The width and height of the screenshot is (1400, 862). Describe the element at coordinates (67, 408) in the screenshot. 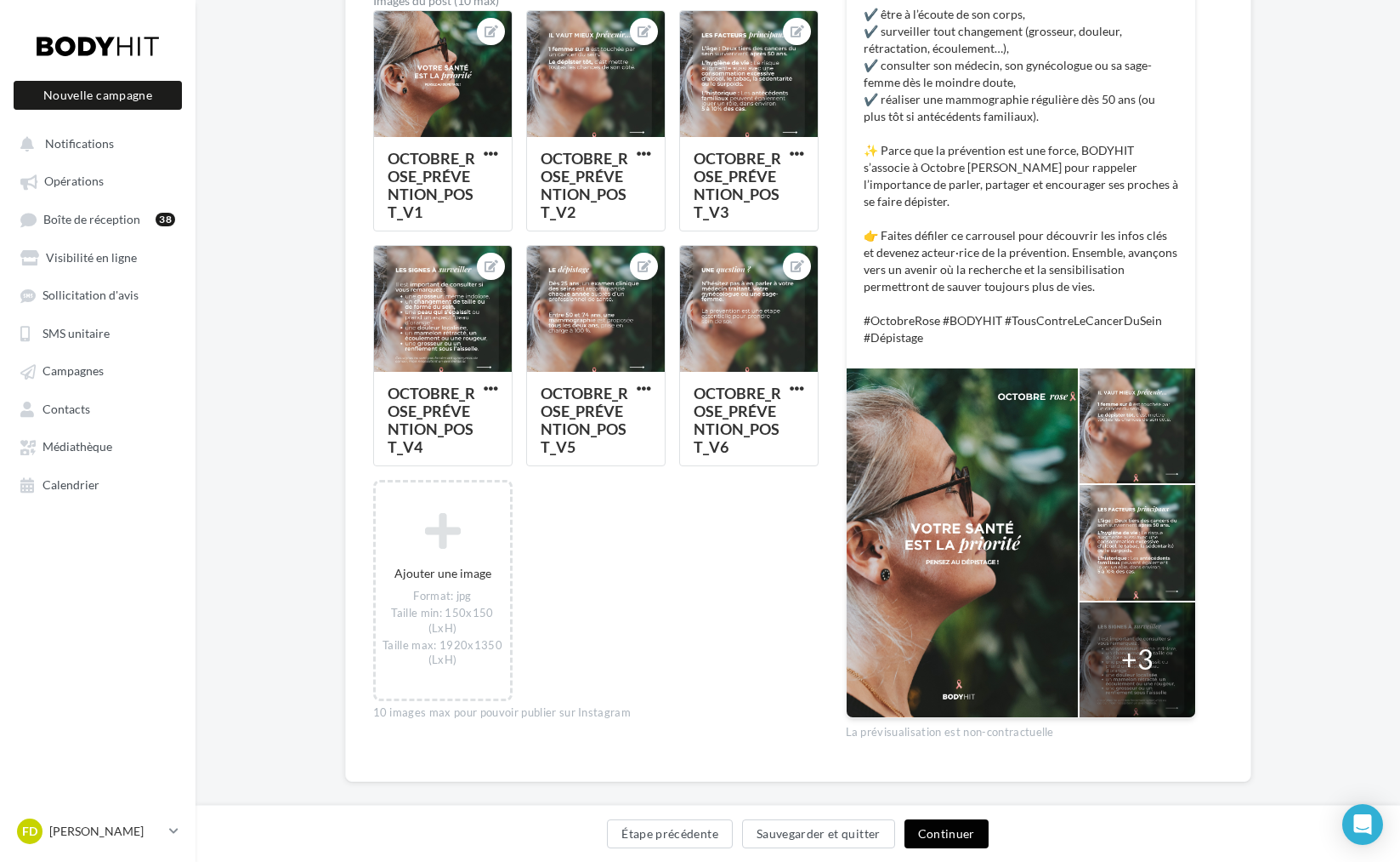

I see `span: Contacts` at that location.